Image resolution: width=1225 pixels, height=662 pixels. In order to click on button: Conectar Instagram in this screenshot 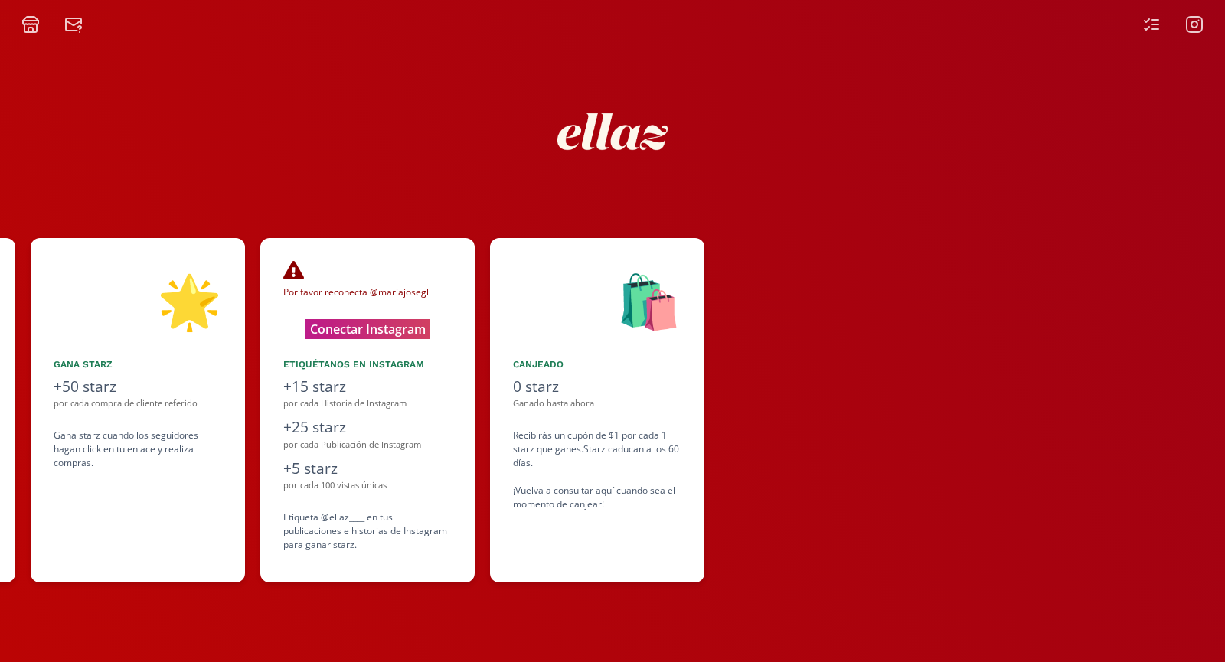, I will do `click(368, 329)`.